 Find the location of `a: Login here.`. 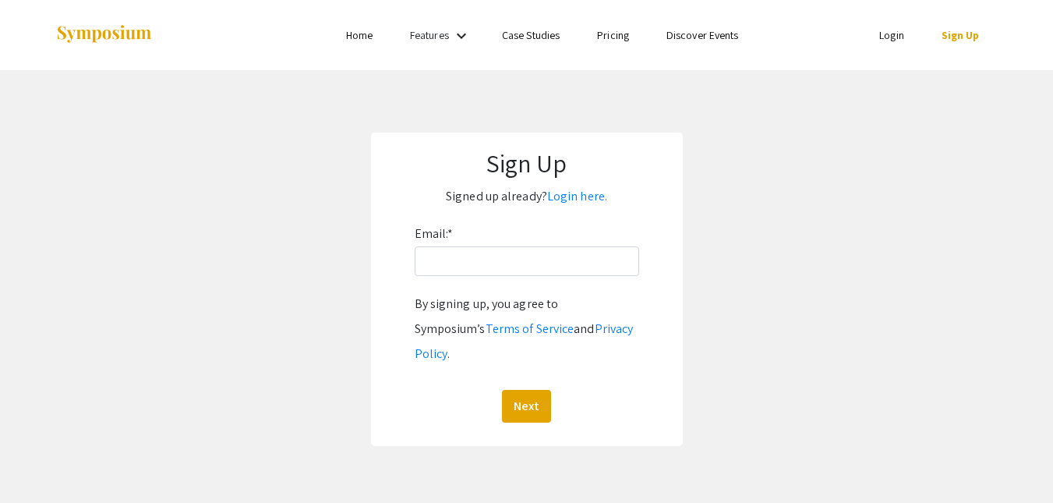

a: Login here. is located at coordinates (577, 196).